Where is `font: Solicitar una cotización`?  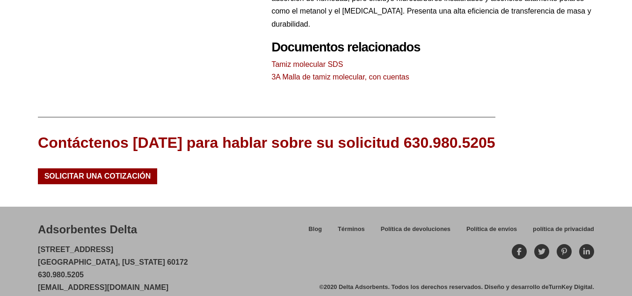 font: Solicitar una cotización is located at coordinates (98, 176).